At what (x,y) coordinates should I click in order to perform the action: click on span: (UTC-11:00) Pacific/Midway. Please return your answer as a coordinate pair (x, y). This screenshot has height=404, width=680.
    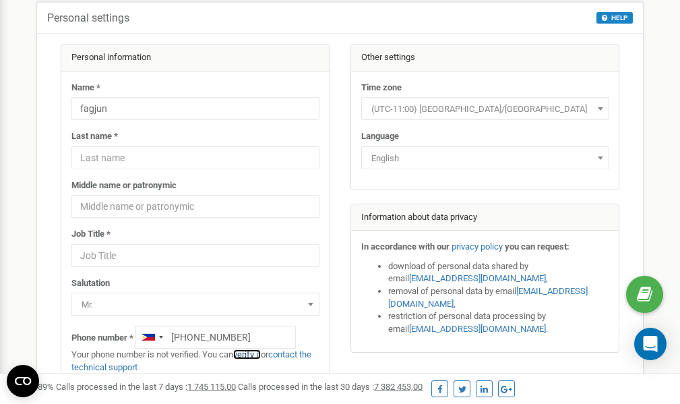
    Looking at the image, I should click on (485, 109).